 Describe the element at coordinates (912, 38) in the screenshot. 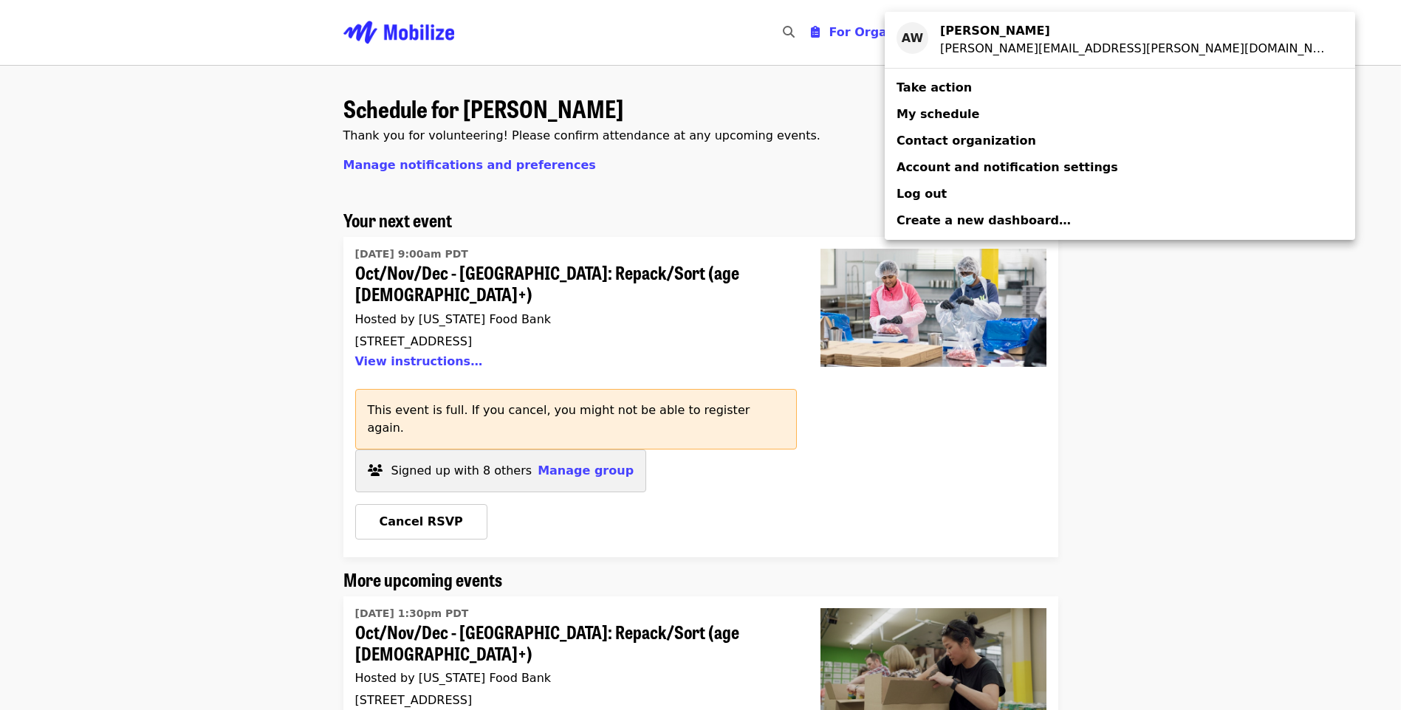

I see `div: AW` at that location.